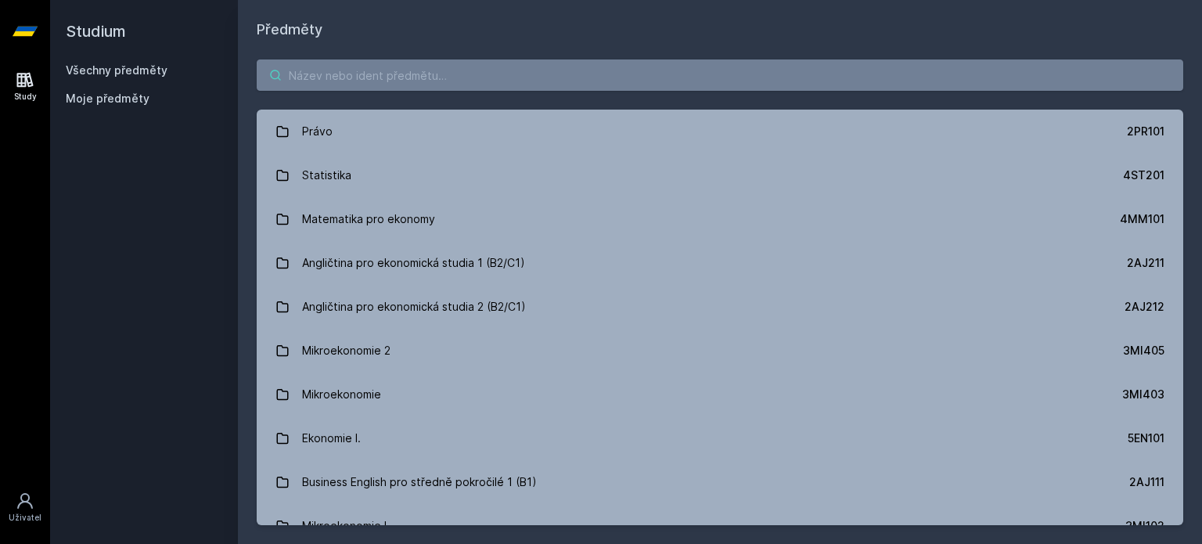  What do you see at coordinates (1146, 438) in the screenshot?
I see `div: 5EN101` at bounding box center [1146, 438].